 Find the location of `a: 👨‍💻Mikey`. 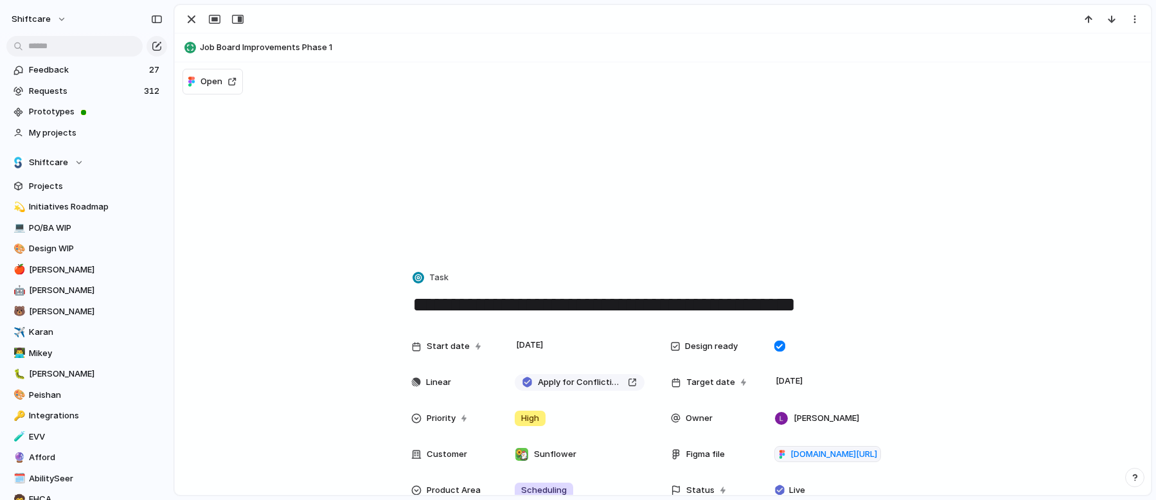

a: 👨‍💻Mikey is located at coordinates (87, 353).